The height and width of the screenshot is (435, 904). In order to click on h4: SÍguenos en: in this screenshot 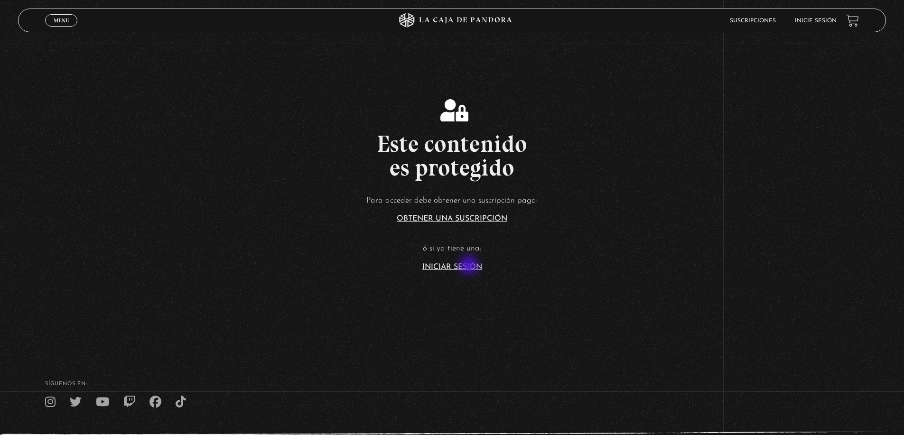, I will do `click(452, 384)`.